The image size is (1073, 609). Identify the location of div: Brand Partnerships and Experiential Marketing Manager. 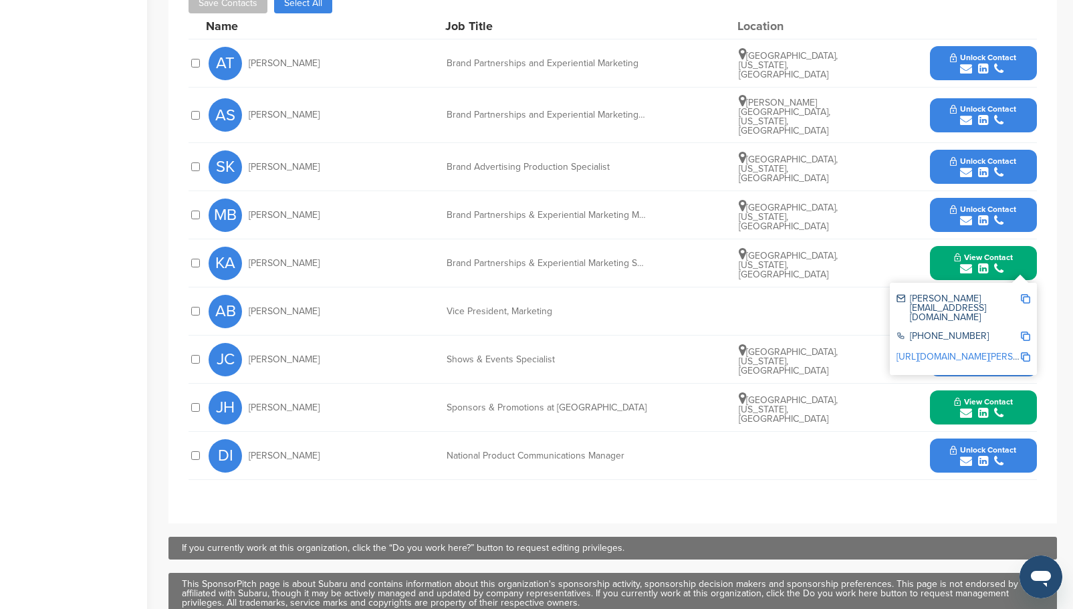
(547, 115).